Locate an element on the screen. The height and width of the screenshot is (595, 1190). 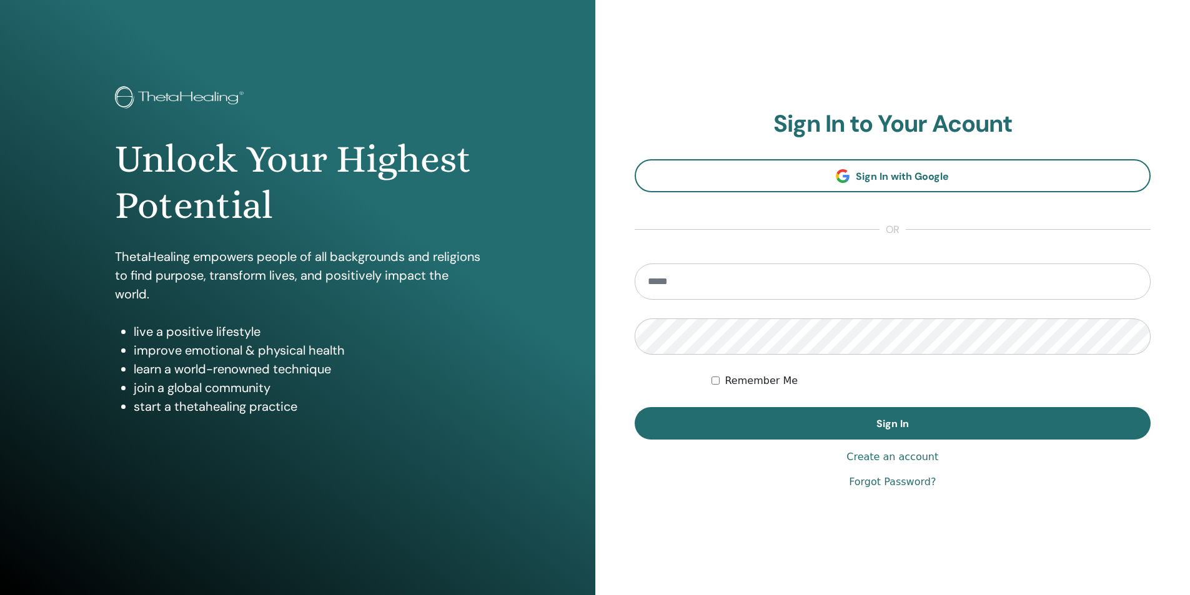
p: ThetaHealing empowers people of all backgrounds and religions to find purpose, transform lives, a... is located at coordinates (297, 276).